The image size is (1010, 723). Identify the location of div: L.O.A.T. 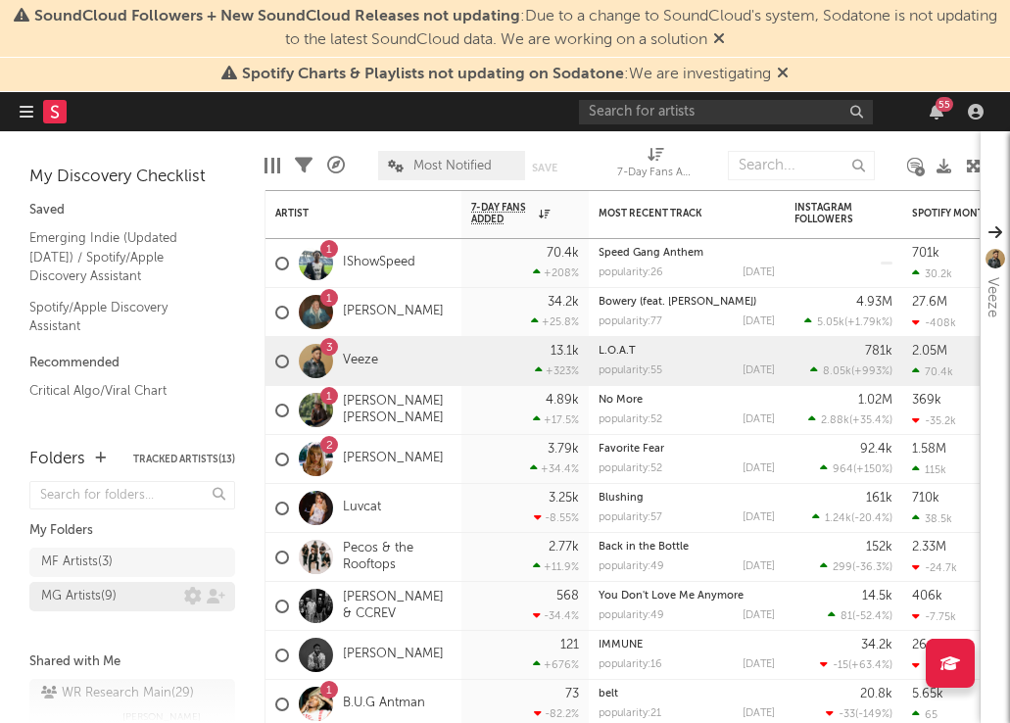
(687, 351).